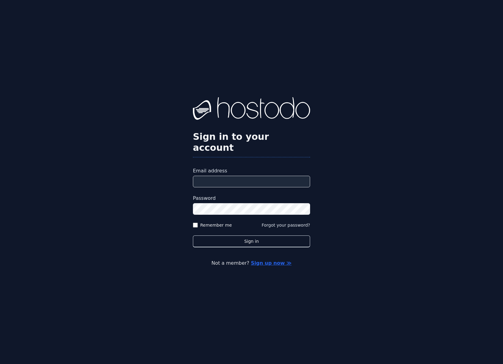 This screenshot has width=503, height=364. I want to click on h2: Sign in to your account, so click(251, 142).